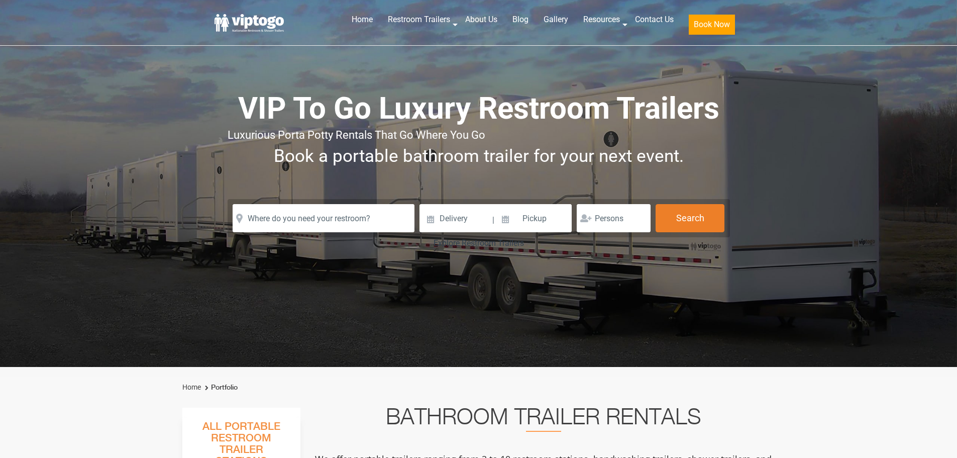 The width and height of the screenshot is (957, 458). What do you see at coordinates (479, 156) in the screenshot?
I see `span: Book a portable bathroom trailer for your next event.` at bounding box center [479, 156].